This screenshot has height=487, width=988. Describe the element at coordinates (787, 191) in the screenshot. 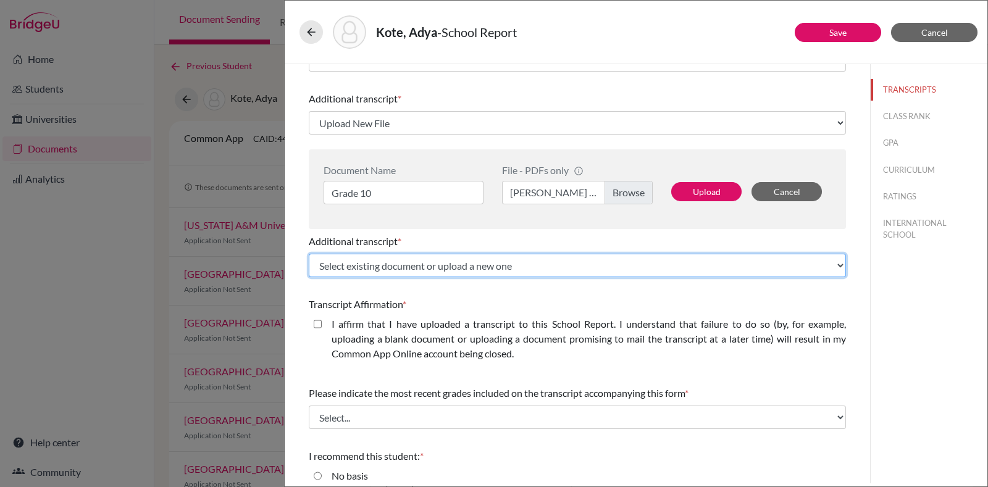

I see `button: Cancel` at that location.